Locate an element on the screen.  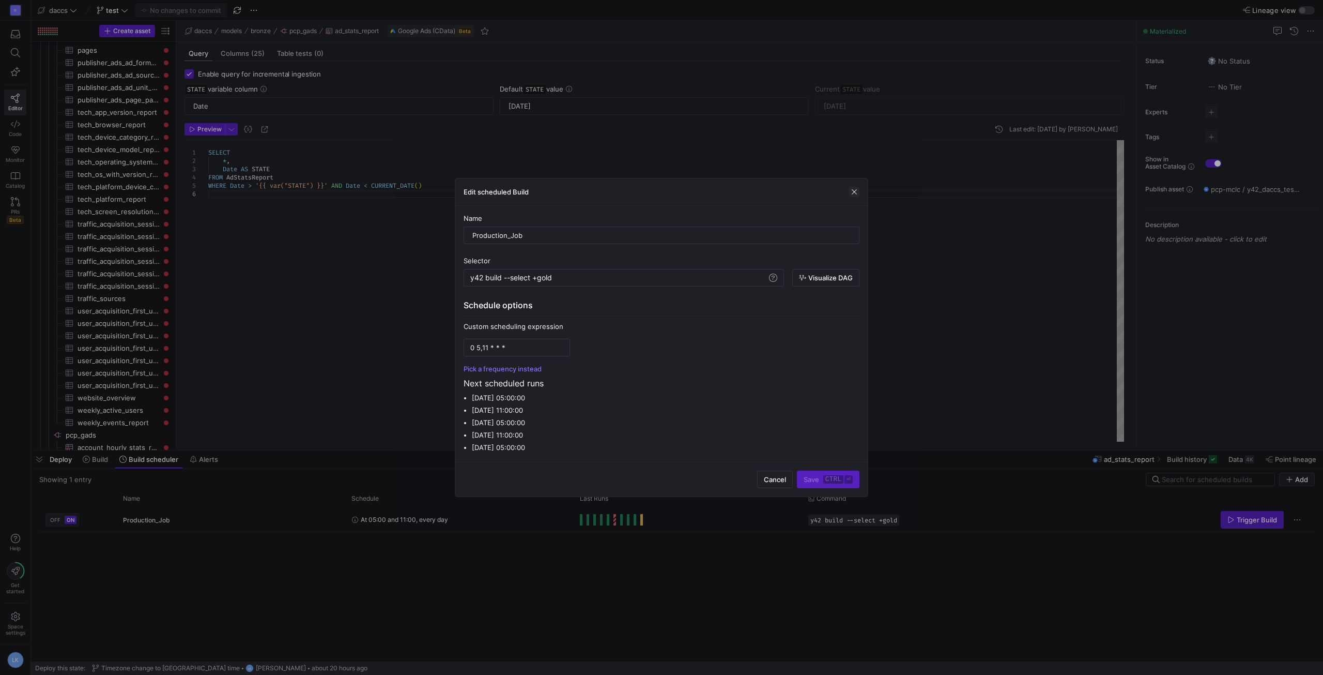
h3: Edit scheduled Build is located at coordinates (496, 192).